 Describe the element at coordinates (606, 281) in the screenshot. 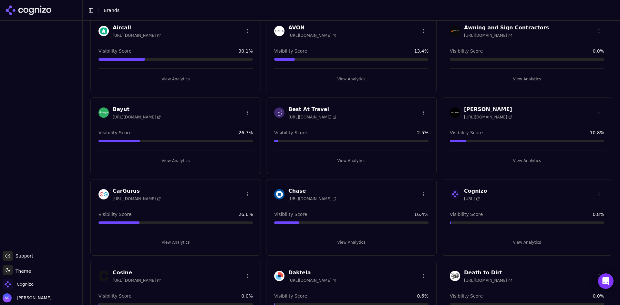

I see `div: Open Intercom Messenger` at that location.